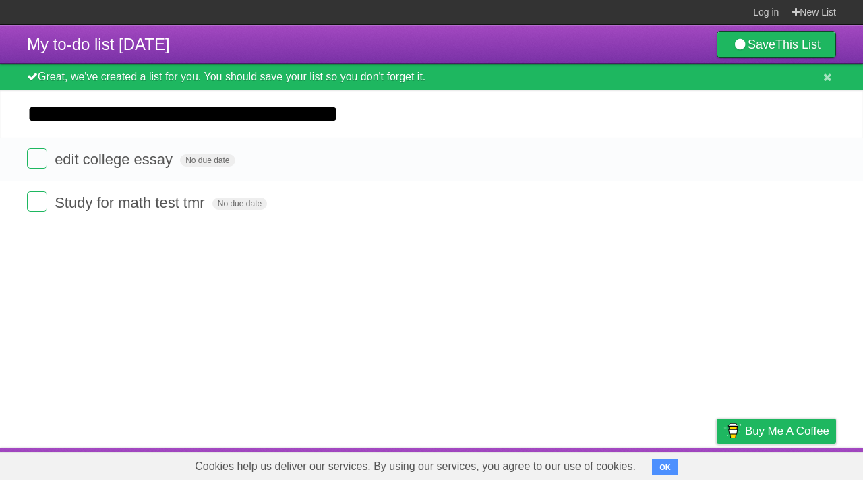 Image resolution: width=863 pixels, height=480 pixels. Describe the element at coordinates (776, 431) in the screenshot. I see `a: Buy me a coffee` at that location.